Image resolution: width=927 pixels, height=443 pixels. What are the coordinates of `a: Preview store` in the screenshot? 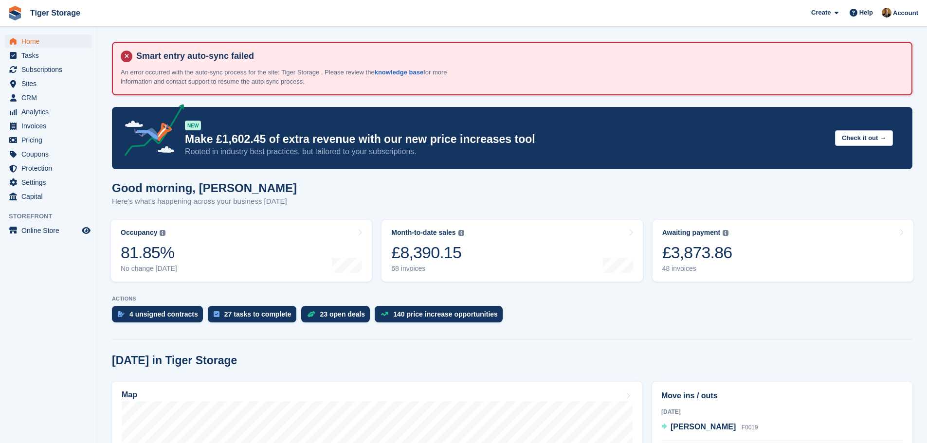 It's located at (86, 231).